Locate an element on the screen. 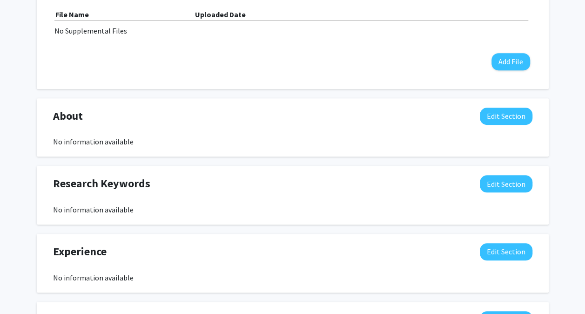  span: Research Keywords is located at coordinates (102, 184).